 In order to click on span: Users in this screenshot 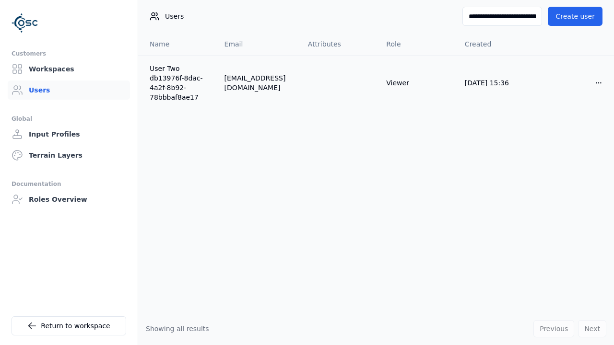, I will do `click(174, 16)`.